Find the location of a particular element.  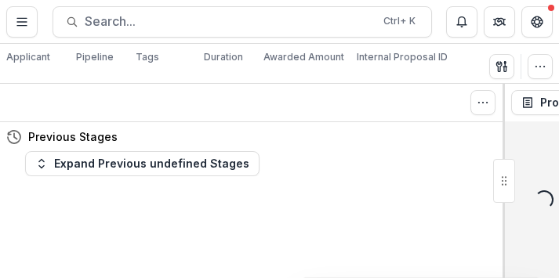

p: Awarded Amount is located at coordinates (303, 57).